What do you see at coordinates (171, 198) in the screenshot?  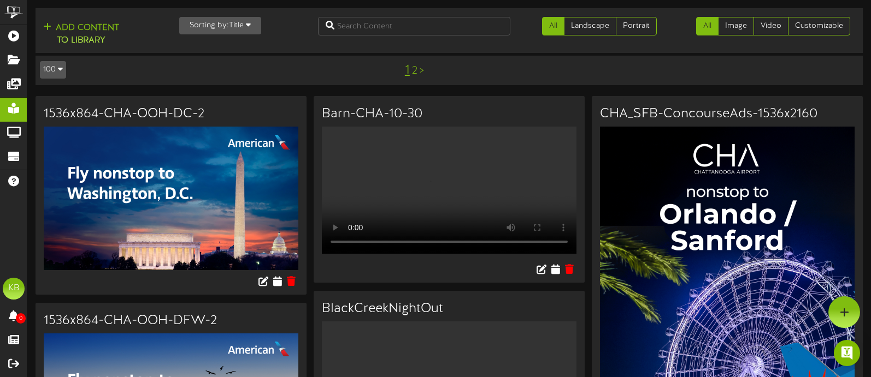 I see `img: 598e5b00-e472-4ad2-aa7c-27eb81a5568e.jpg` at bounding box center [171, 198].